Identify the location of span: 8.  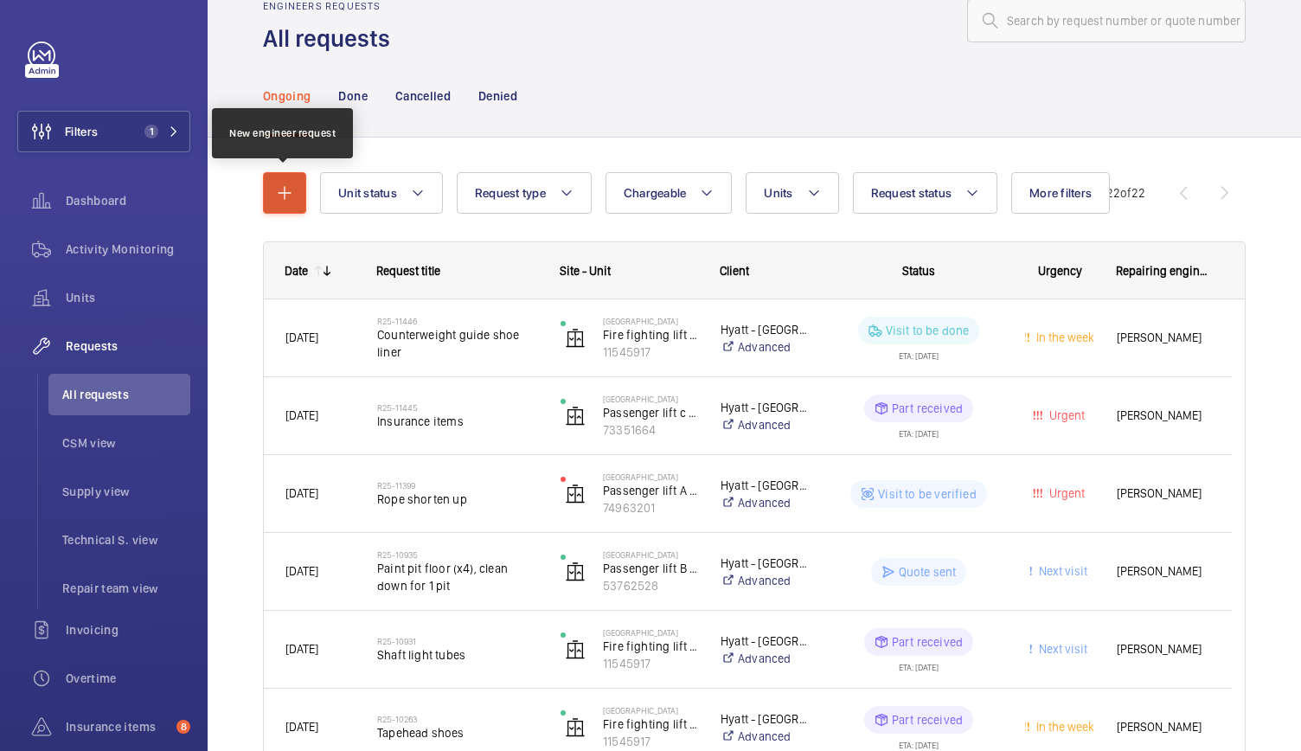
(183, 727).